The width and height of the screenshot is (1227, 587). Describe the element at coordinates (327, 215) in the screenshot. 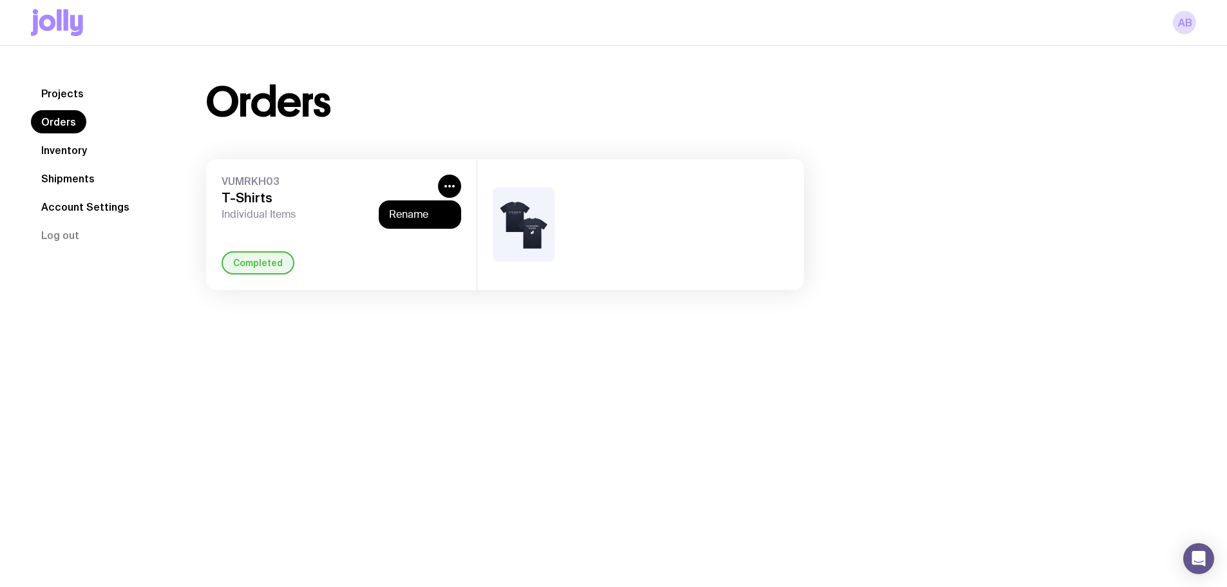

I see `span: Individual Items` at that location.